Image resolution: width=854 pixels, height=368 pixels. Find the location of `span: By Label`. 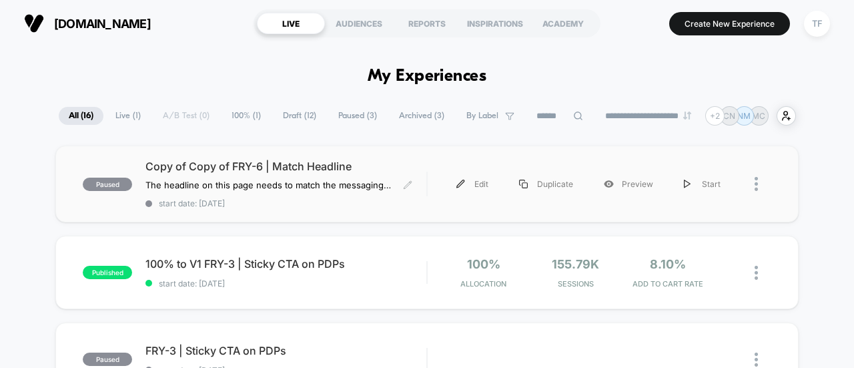

span: By Label is located at coordinates (482, 115).